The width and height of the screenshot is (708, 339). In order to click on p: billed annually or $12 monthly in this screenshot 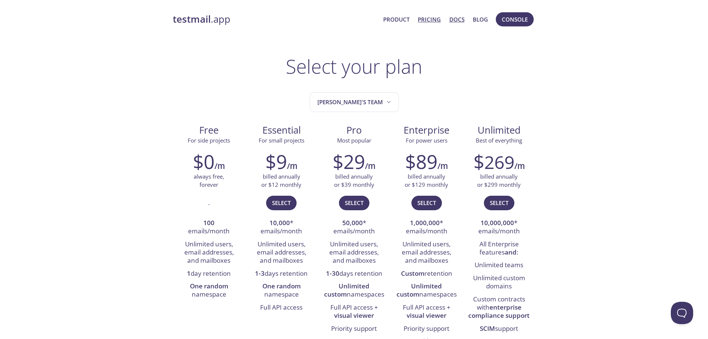, I will do `click(281, 180)`.